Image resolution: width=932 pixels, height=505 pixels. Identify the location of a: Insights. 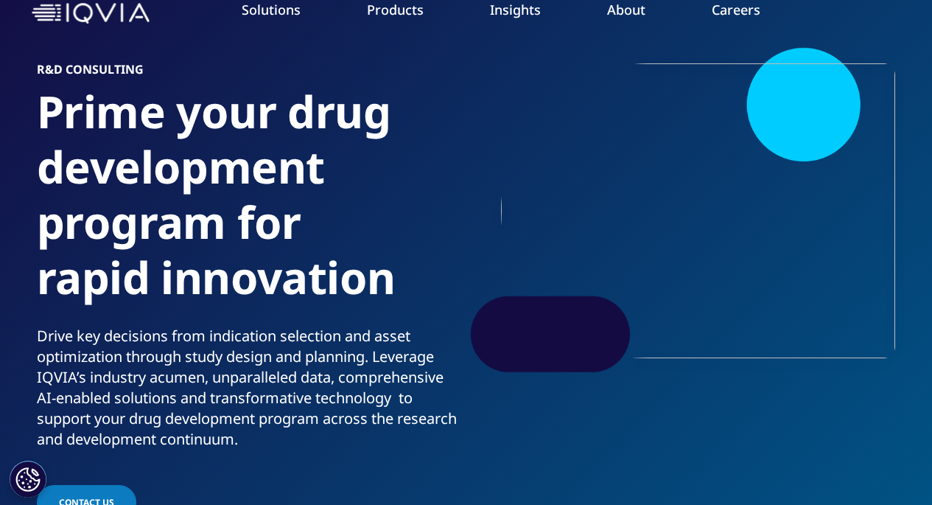
(515, 10).